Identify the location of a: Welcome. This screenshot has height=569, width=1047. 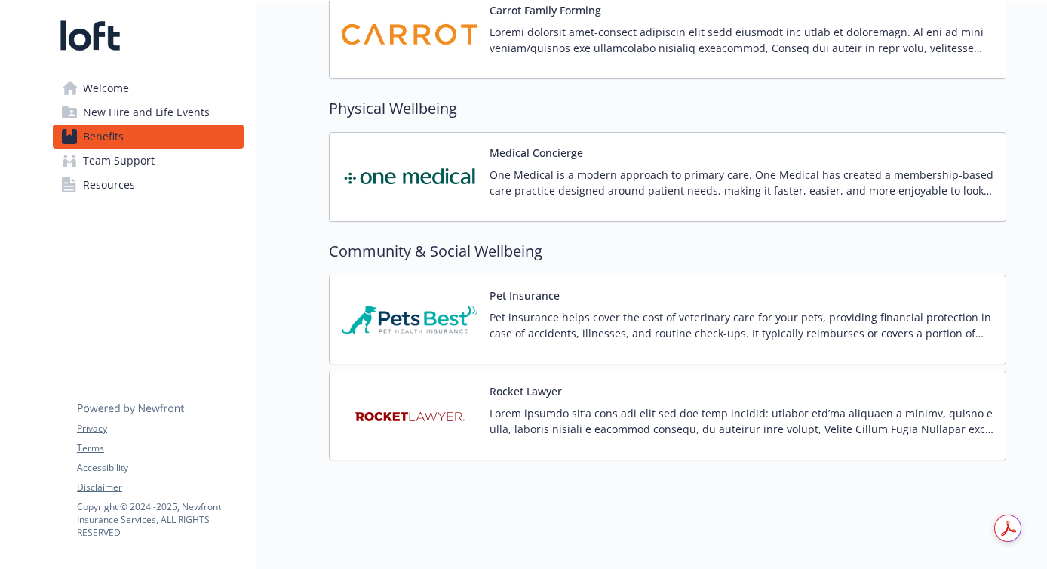
(148, 88).